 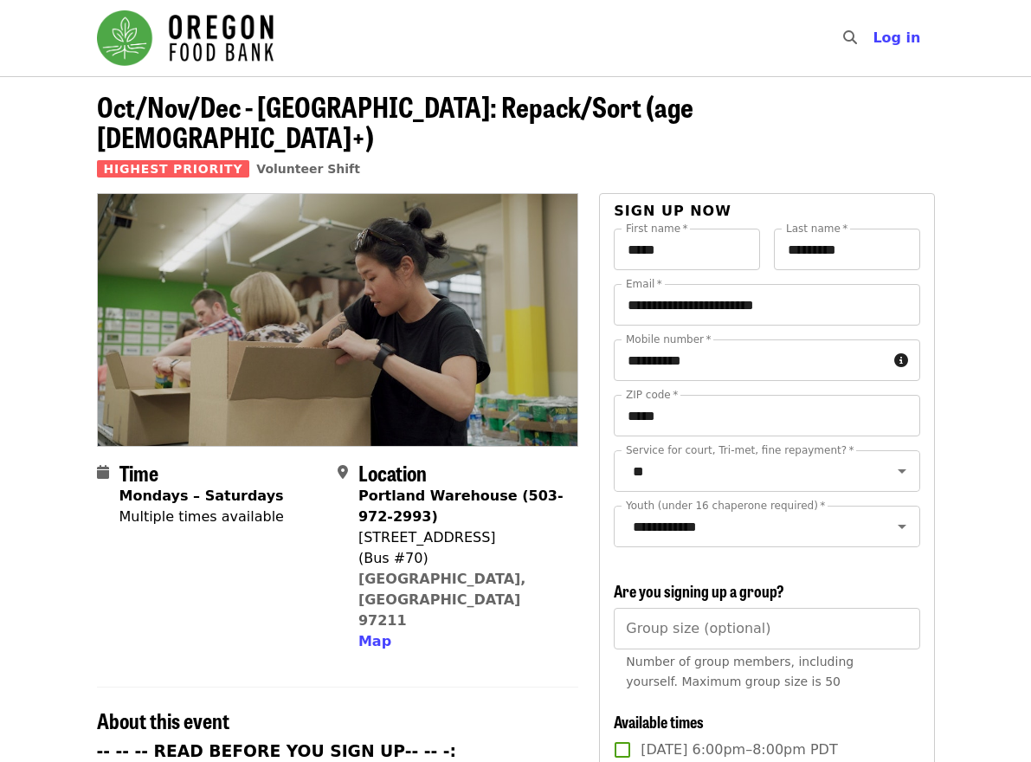 What do you see at coordinates (659, 721) in the screenshot?
I see `span: Available times` at bounding box center [659, 721].